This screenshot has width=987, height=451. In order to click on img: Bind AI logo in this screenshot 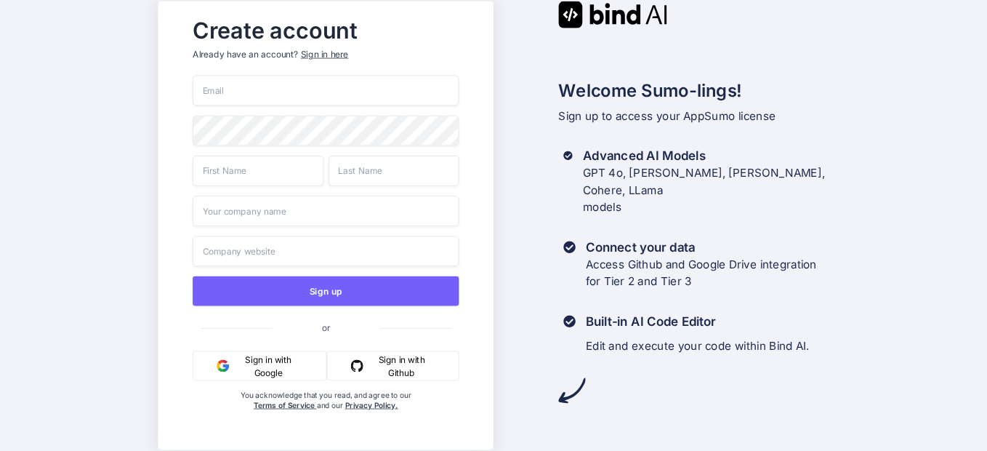, I will do `click(613, 14)`.